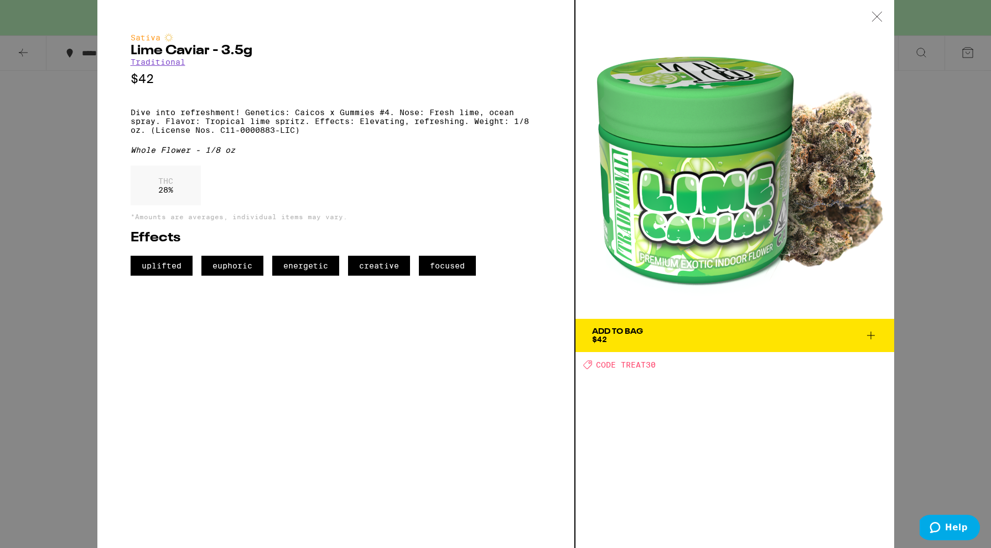  I want to click on button: Add To Bag$42, so click(735, 335).